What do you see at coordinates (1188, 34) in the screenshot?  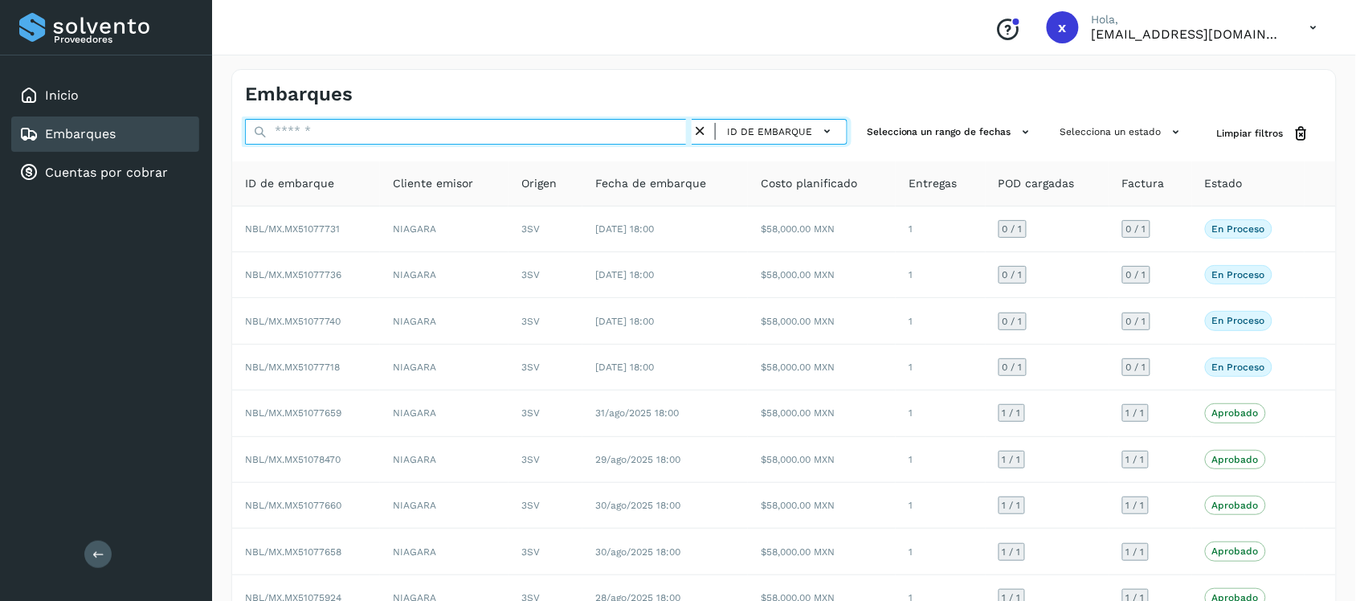 I see `p: xmgm@transportesser.com.mx` at bounding box center [1188, 34].